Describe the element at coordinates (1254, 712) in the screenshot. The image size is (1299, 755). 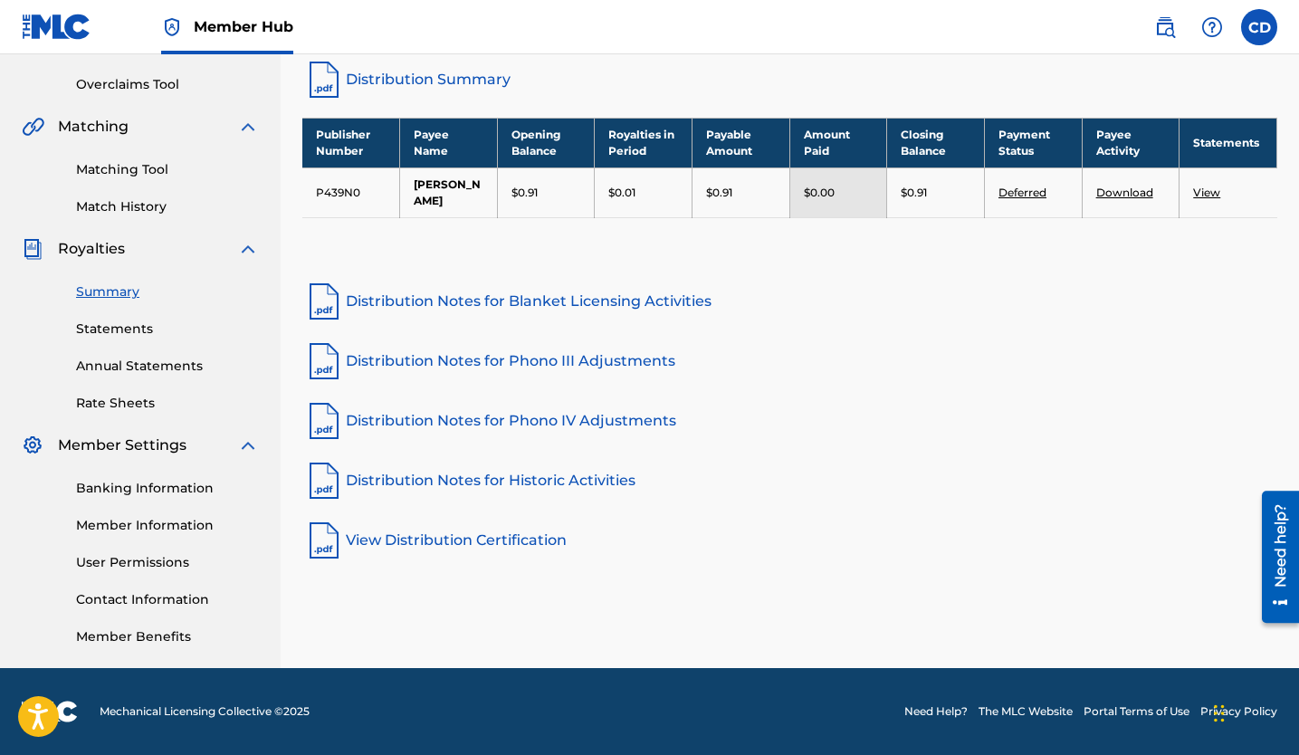
I see `div: Chat Widget` at that location.